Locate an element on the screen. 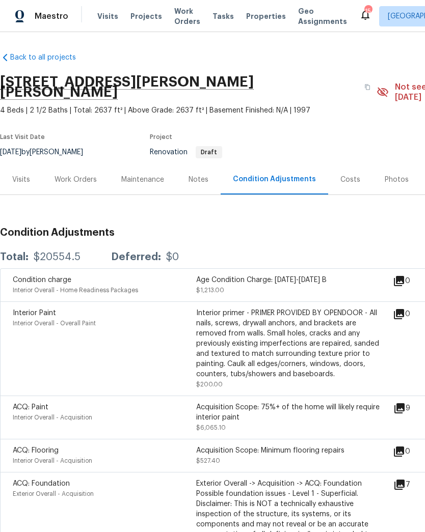 The height and width of the screenshot is (532, 425). div: Condition Adjustments is located at coordinates (274, 179).